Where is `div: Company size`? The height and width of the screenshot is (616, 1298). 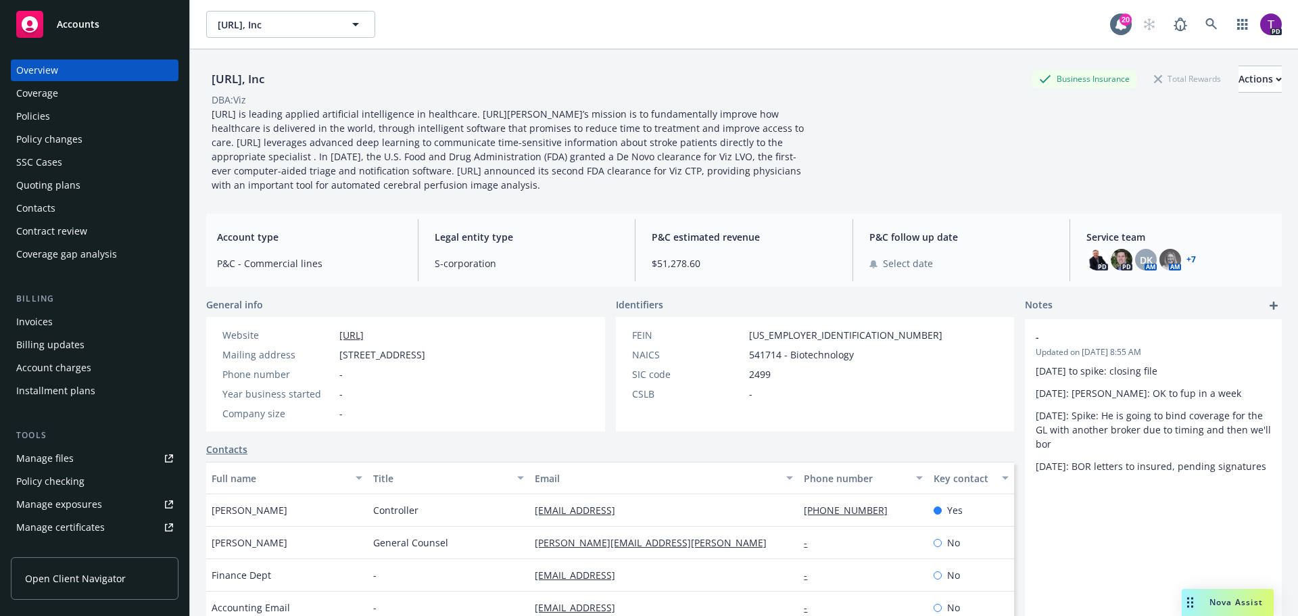
div: Company size is located at coordinates (278, 413).